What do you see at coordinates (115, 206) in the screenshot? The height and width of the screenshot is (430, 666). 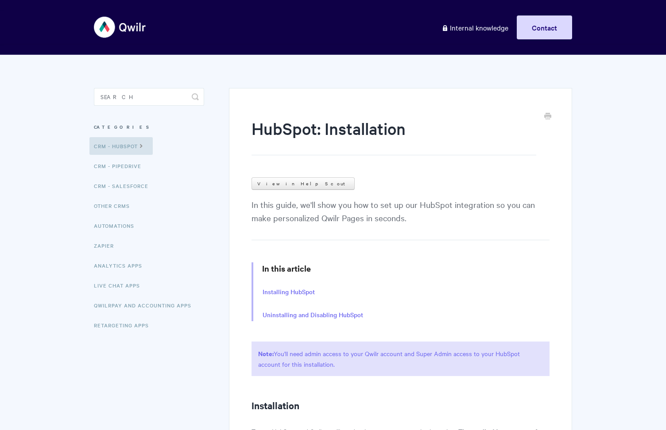 I see `a: Other CRMs` at bounding box center [115, 206].